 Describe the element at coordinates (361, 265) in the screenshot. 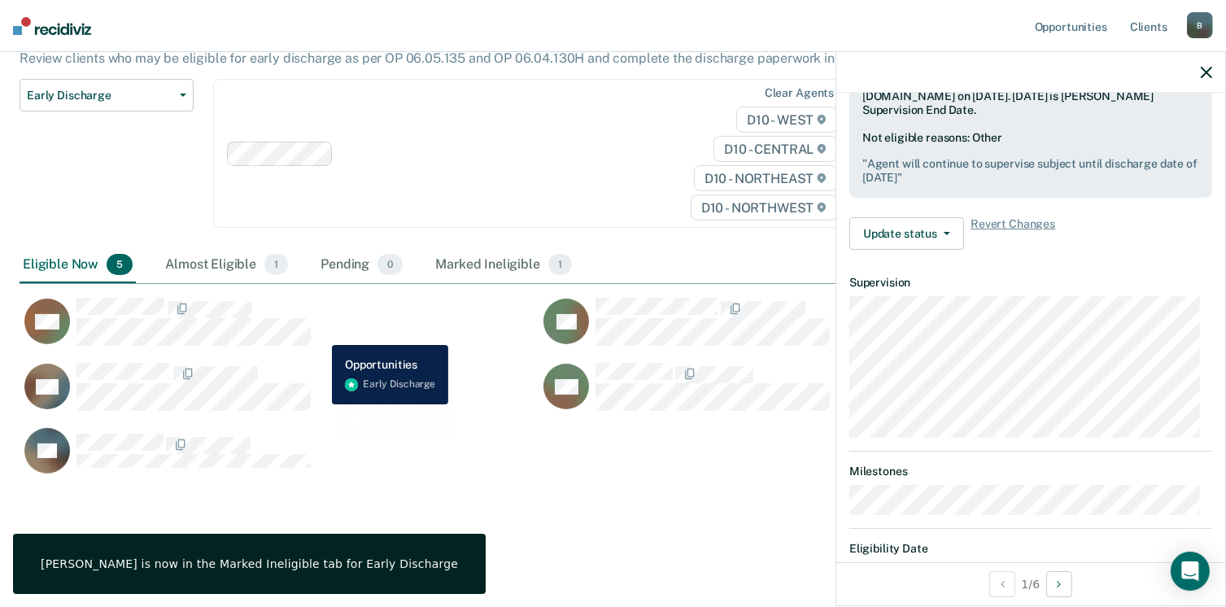

I see `div: Pending` at that location.